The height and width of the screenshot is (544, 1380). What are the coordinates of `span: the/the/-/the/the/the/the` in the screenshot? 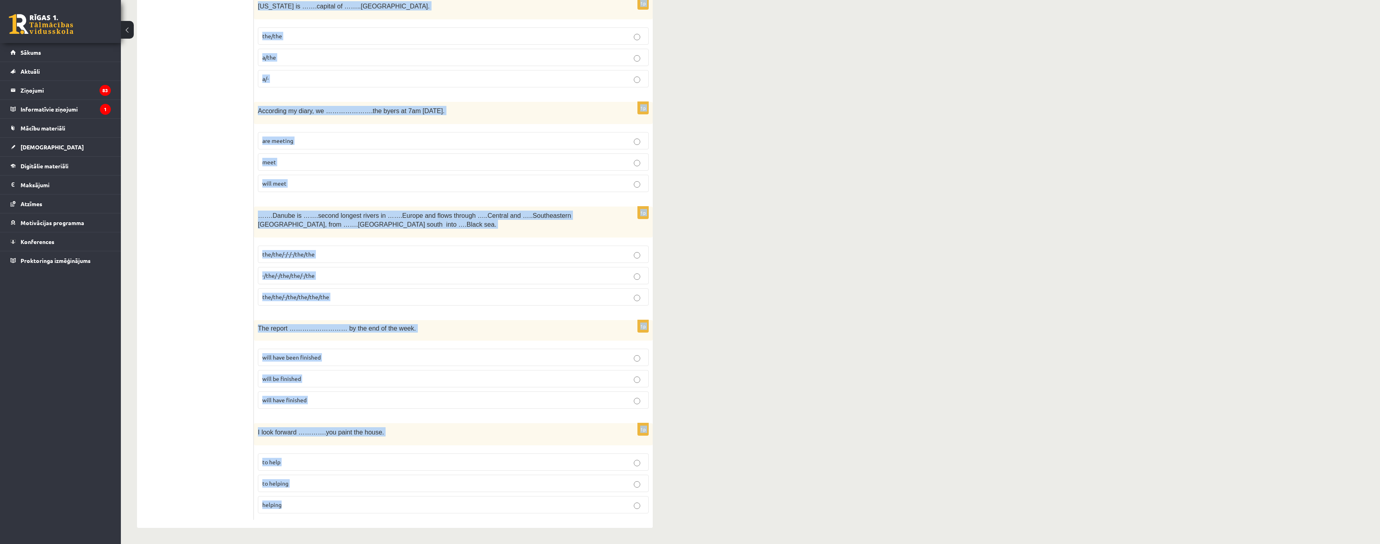 It's located at (296, 297).